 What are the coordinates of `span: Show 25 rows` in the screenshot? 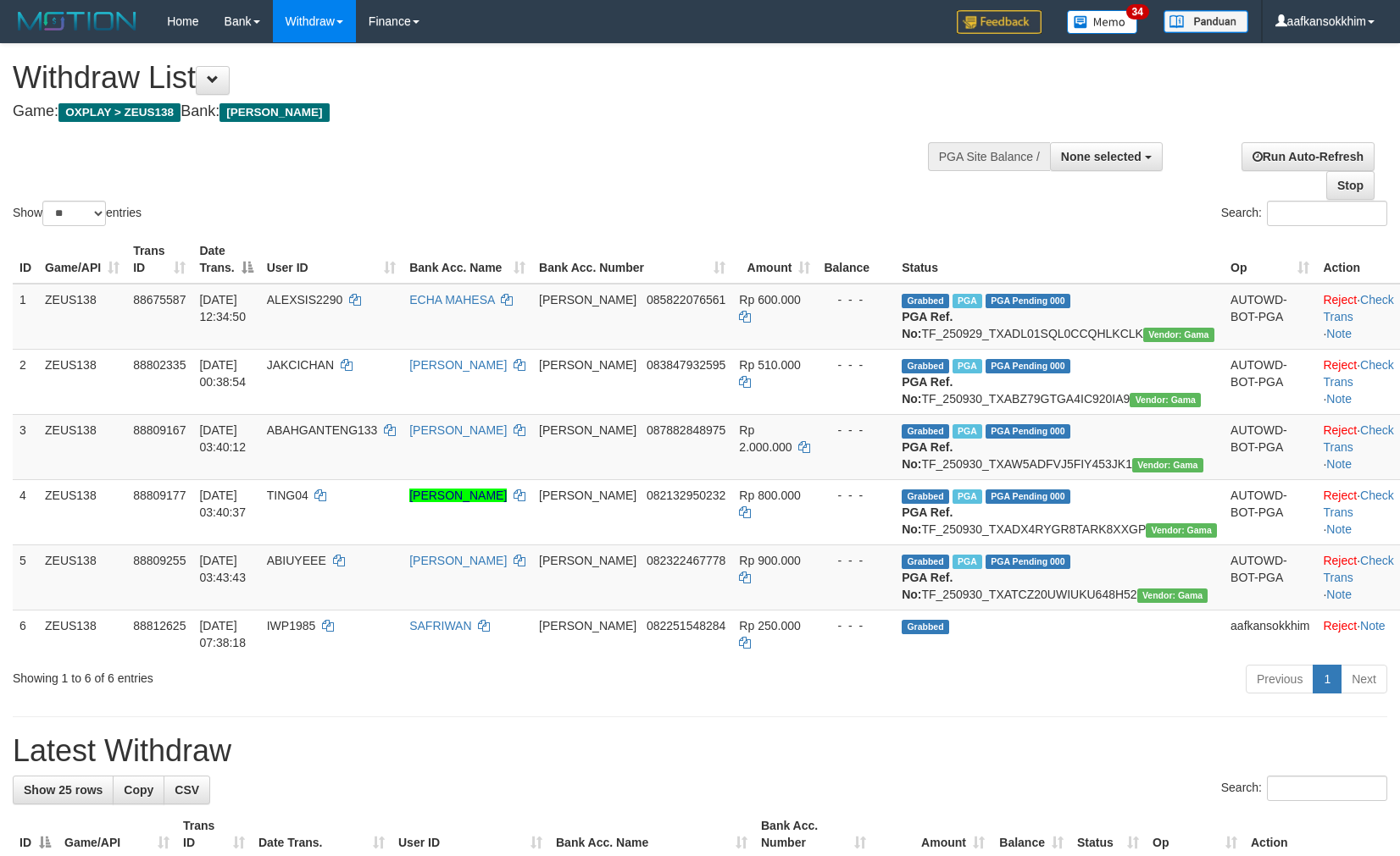 It's located at (63, 790).